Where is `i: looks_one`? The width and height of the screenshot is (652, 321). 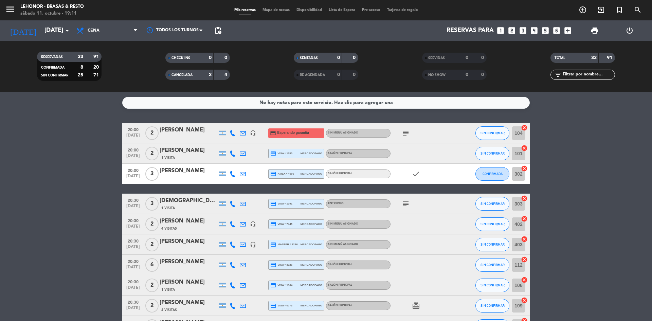 i: looks_one is located at coordinates (501, 31).